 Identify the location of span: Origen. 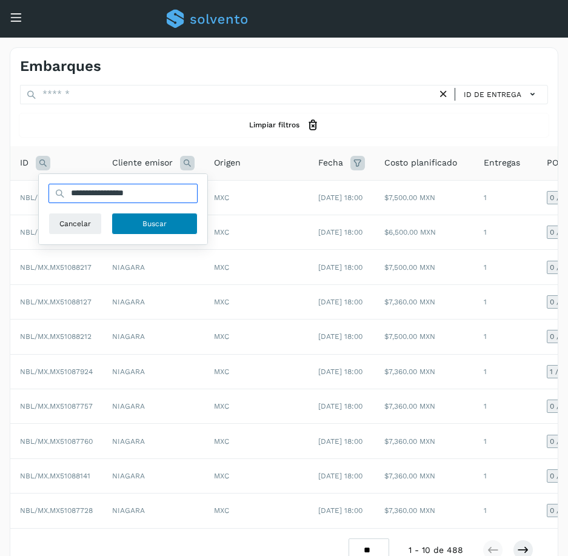
(228, 163).